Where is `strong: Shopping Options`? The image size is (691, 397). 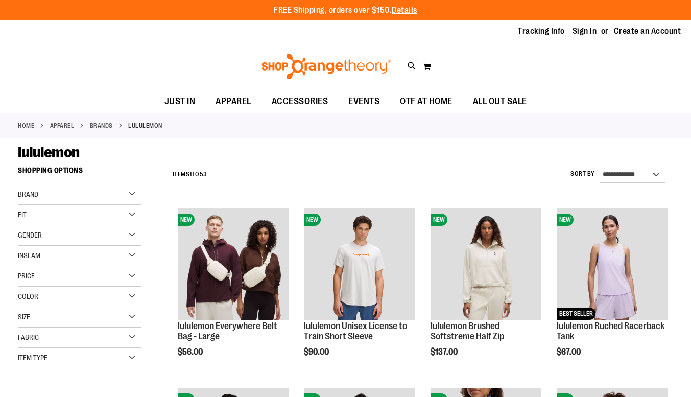 strong: Shopping Options is located at coordinates (80, 173).